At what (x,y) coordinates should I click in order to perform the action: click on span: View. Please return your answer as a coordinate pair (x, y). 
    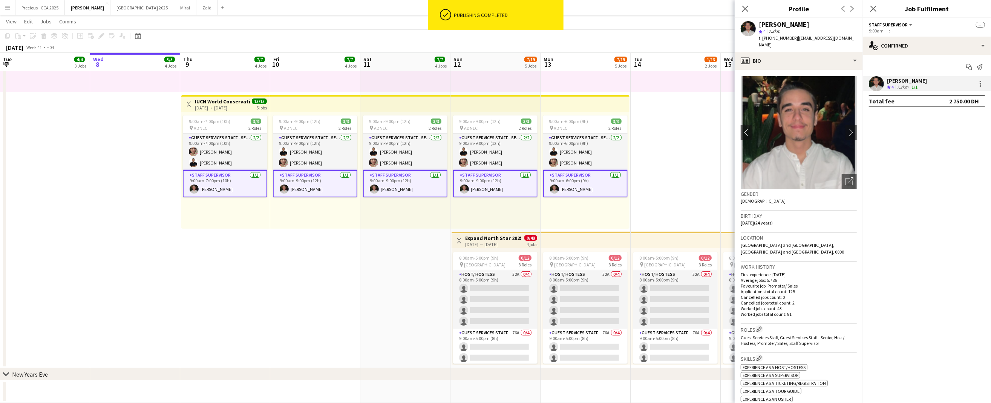
    Looking at the image, I should click on (11, 21).